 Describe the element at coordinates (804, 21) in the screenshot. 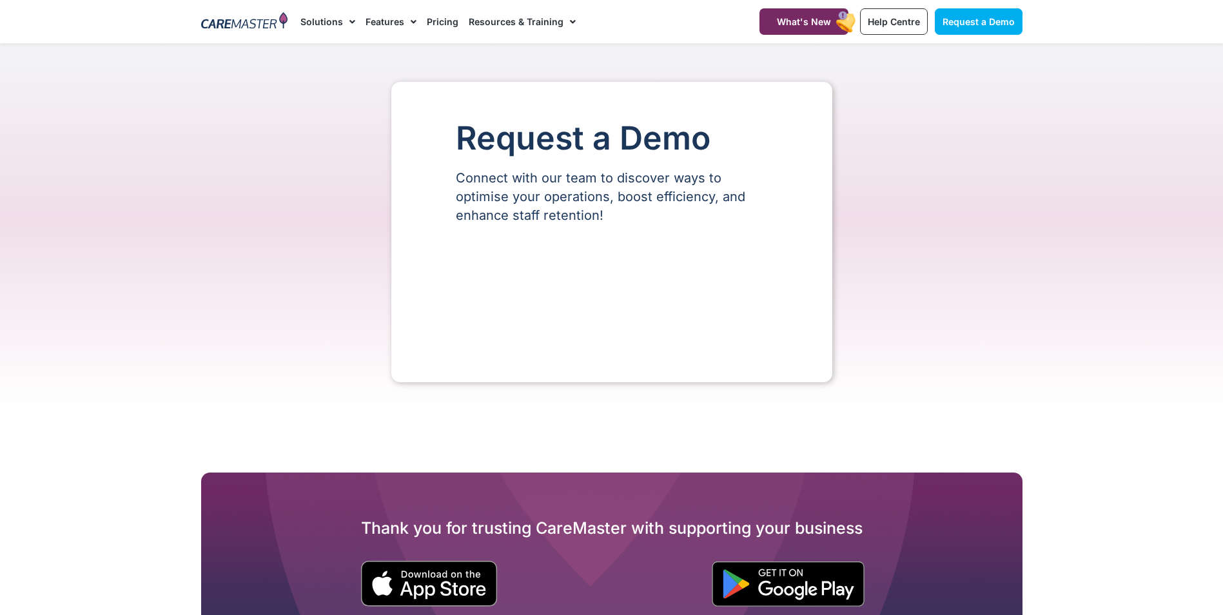

I see `span: What's New` at that location.